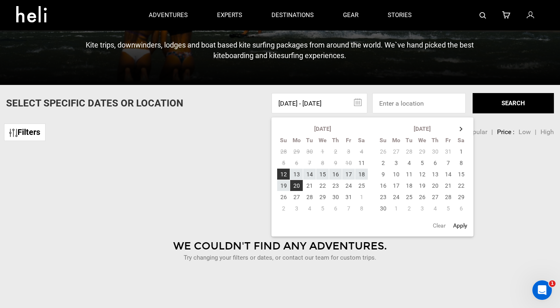  I want to click on p: Select Specific Dates Or Location, so click(95, 103).